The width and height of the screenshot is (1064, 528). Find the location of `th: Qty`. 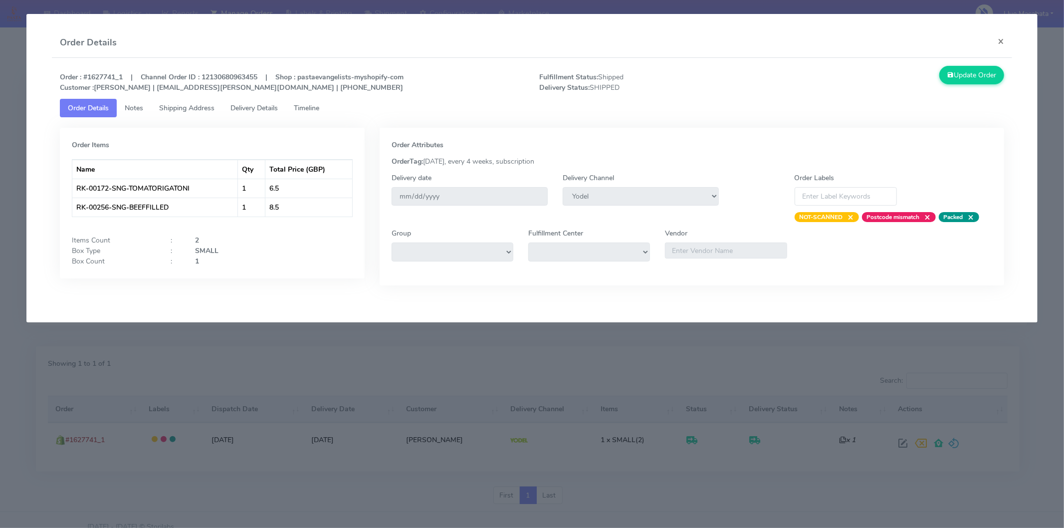

th: Qty is located at coordinates (251, 169).